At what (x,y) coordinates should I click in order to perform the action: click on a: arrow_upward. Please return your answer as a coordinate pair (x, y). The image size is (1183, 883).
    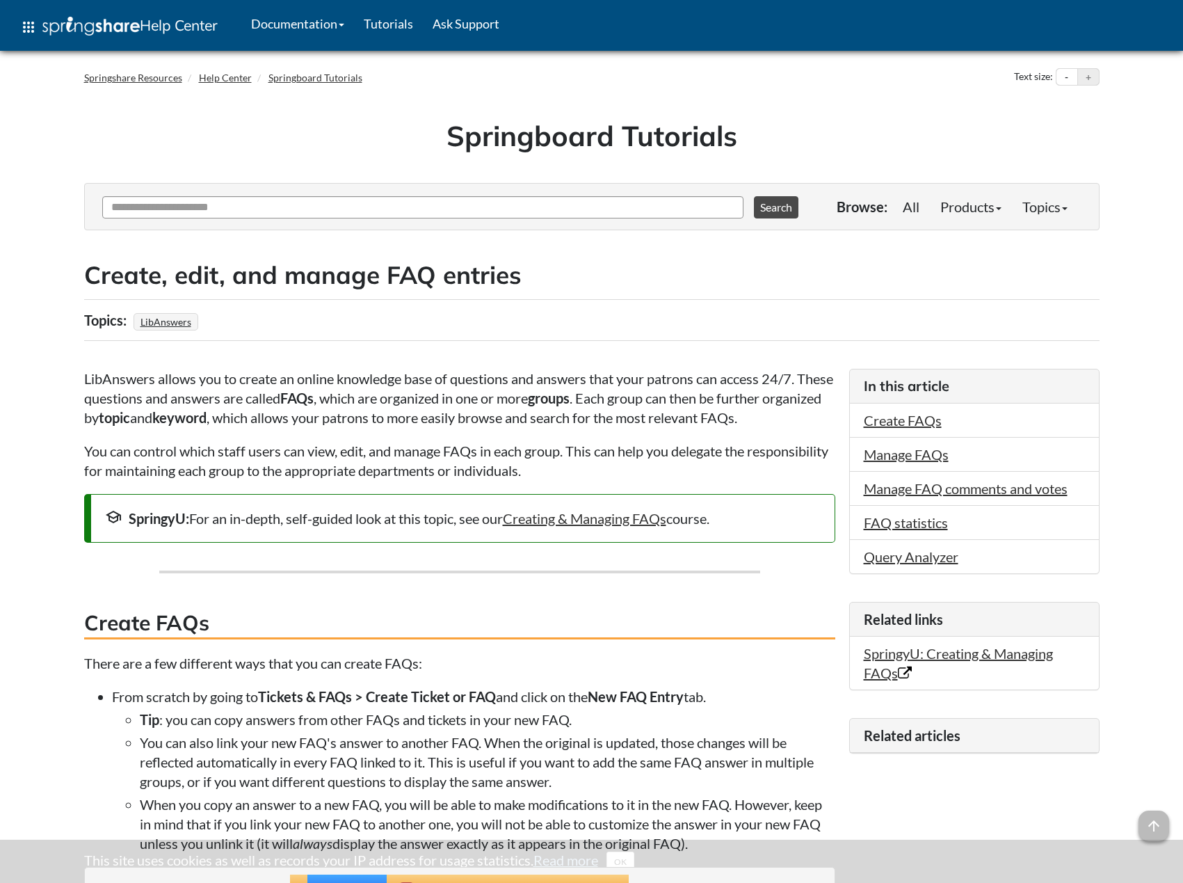
    Looking at the image, I should click on (1154, 820).